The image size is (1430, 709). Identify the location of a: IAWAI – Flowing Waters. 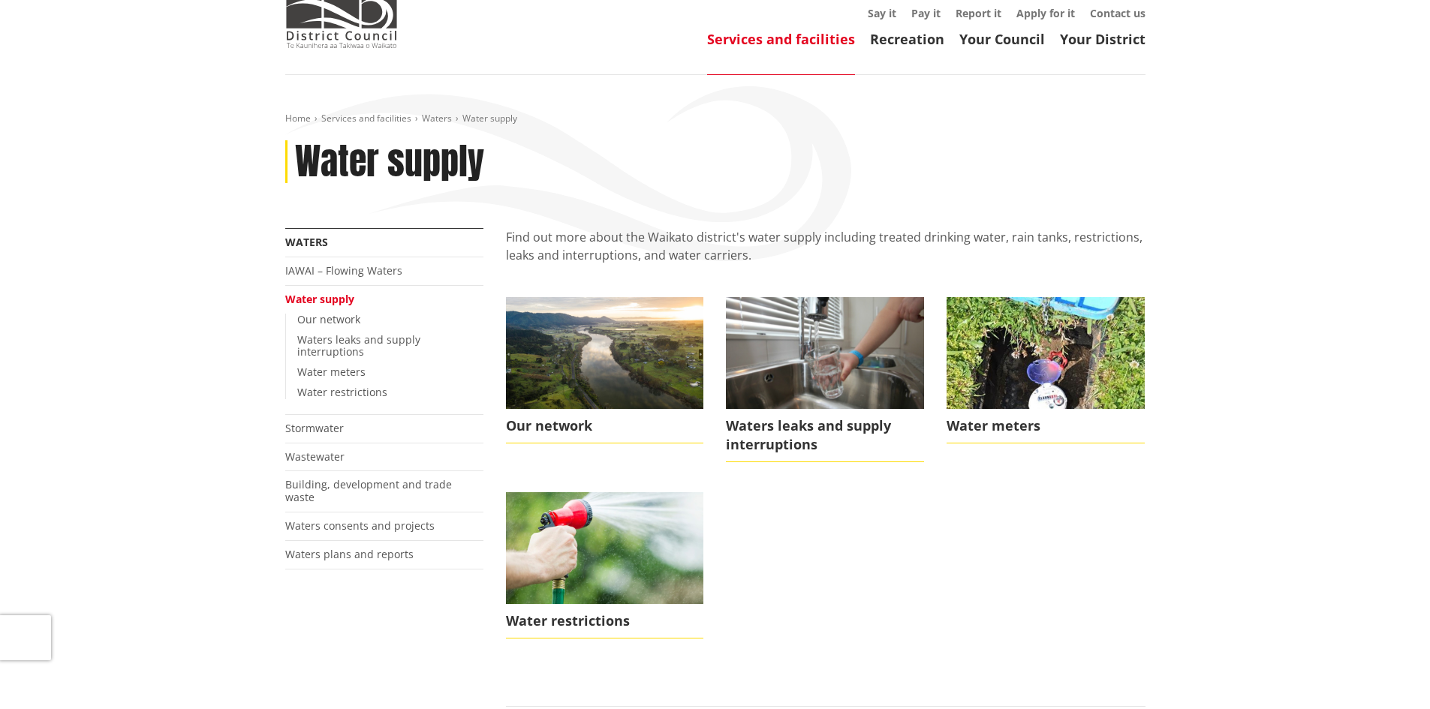
(344, 270).